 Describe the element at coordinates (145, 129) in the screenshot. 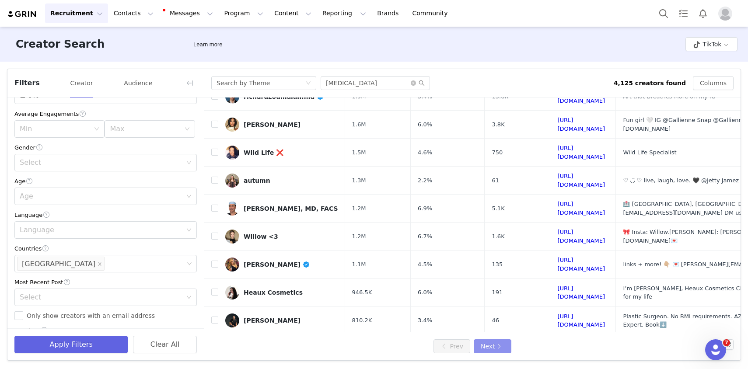

I see `div: Max` at that location.